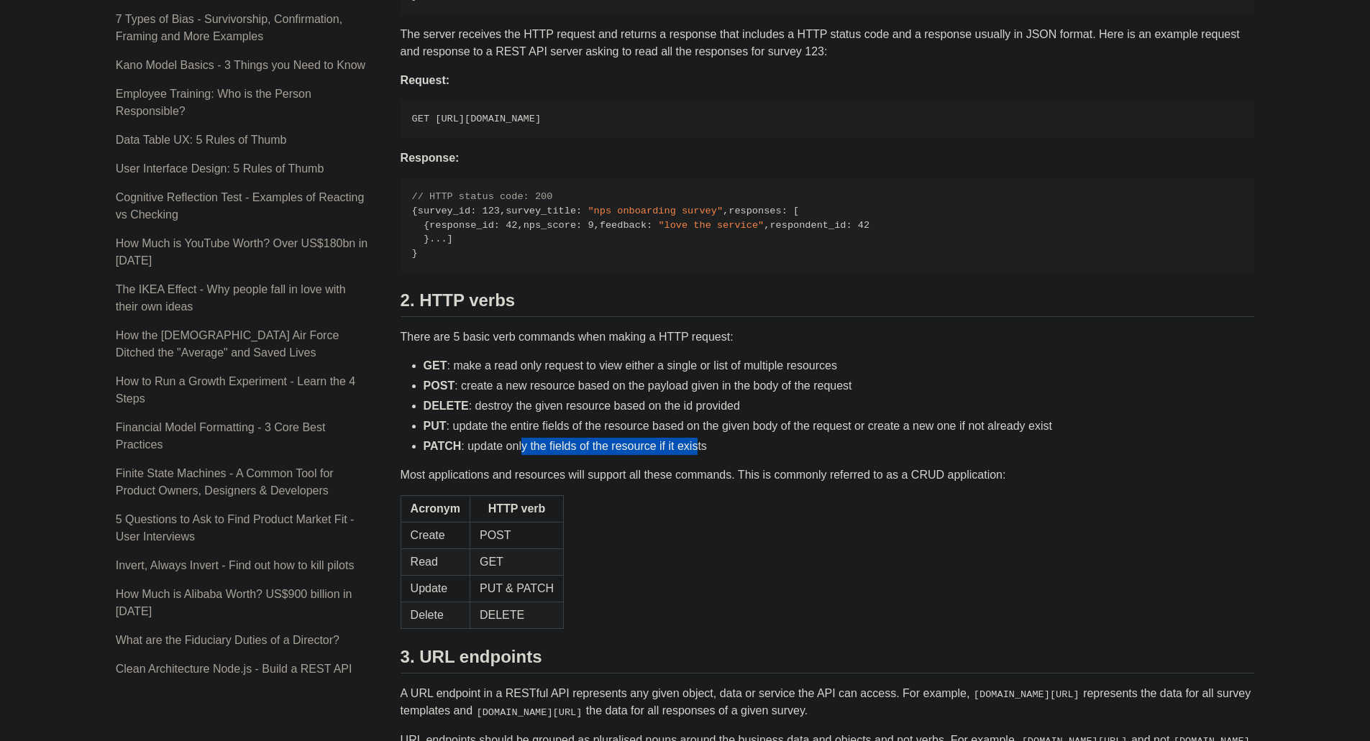  What do you see at coordinates (231, 298) in the screenshot?
I see `a: The IKEA Effect - Why people fall in love with their own ideas` at bounding box center [231, 298].